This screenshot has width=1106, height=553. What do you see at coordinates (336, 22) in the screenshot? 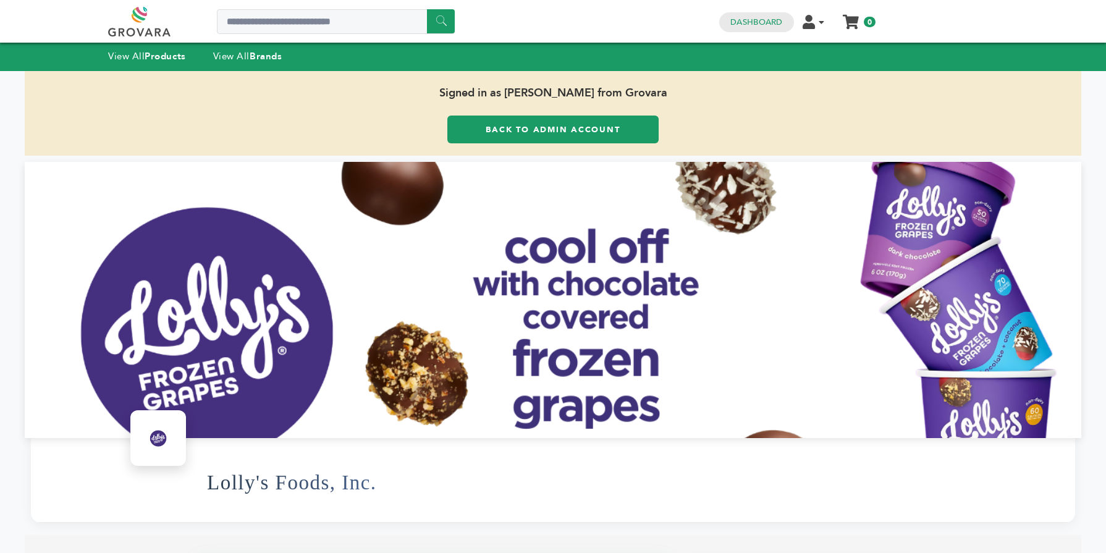
I see `input: Search a product or brand...` at bounding box center [336, 22].